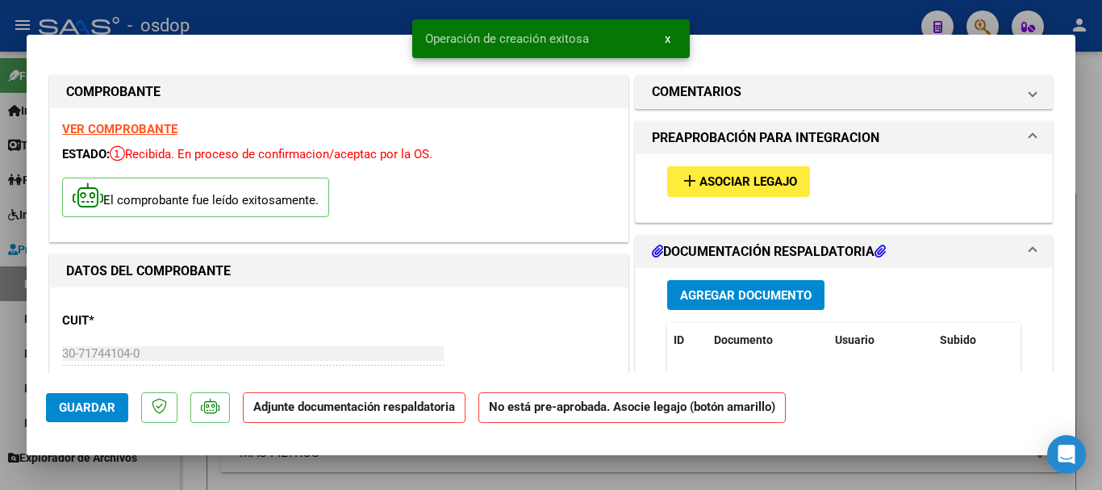  What do you see at coordinates (769, 252) in the screenshot?
I see `h1: DOCUMENTACIÓN RESPALDATORIA` at bounding box center [769, 252].